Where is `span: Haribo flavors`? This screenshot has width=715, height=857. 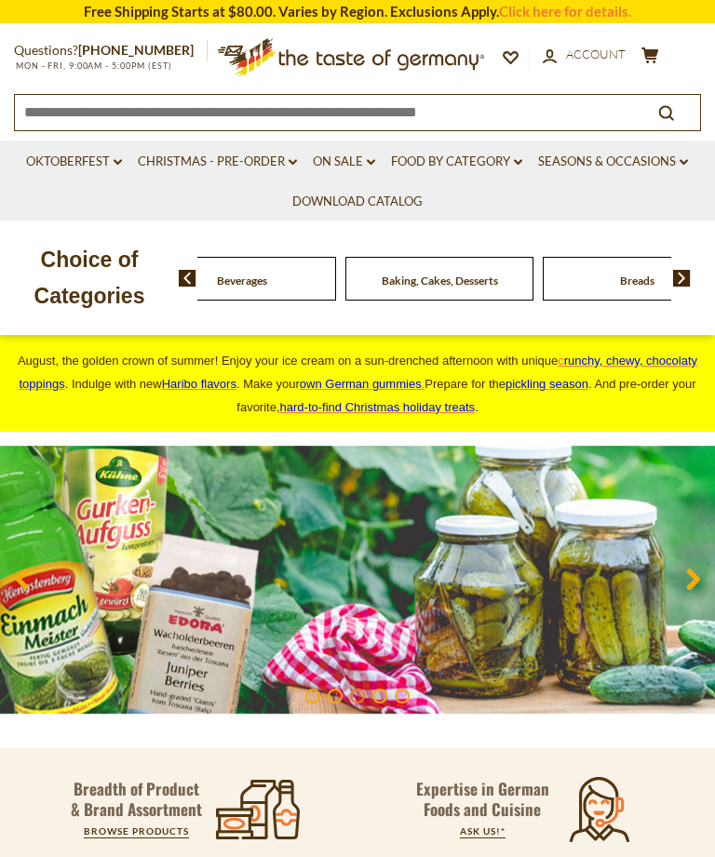
span: Haribo flavors is located at coordinates (199, 384).